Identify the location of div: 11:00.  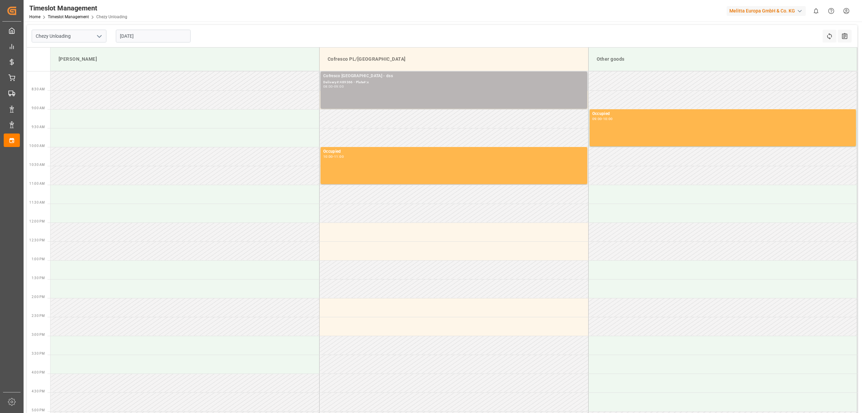
(339, 156).